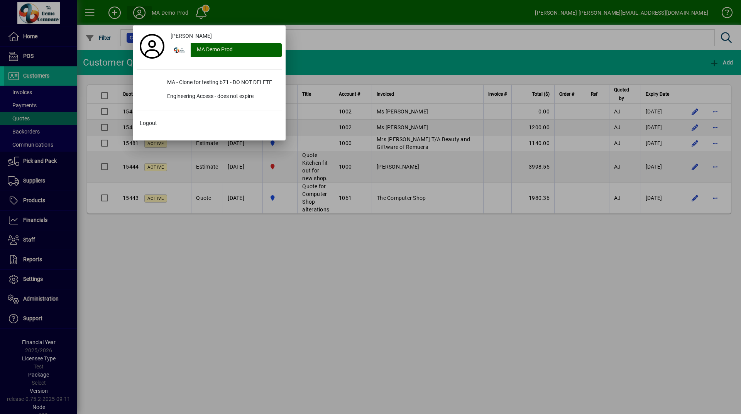 The height and width of the screenshot is (414, 741). I want to click on button: Logout, so click(209, 123).